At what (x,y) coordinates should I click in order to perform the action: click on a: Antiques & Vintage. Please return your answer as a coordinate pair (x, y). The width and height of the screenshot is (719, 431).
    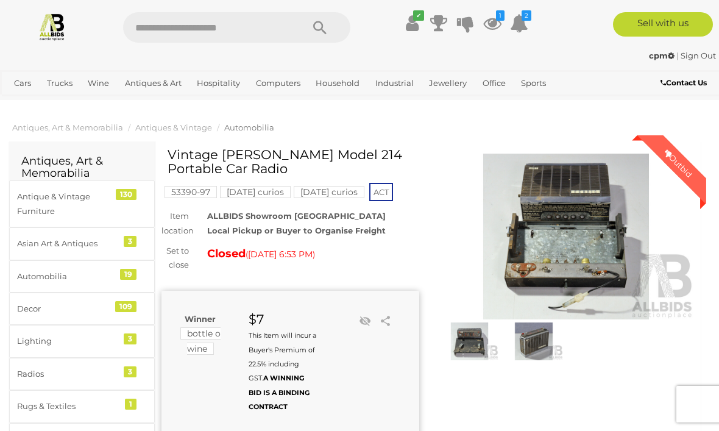
    Looking at the image, I should click on (174, 127).